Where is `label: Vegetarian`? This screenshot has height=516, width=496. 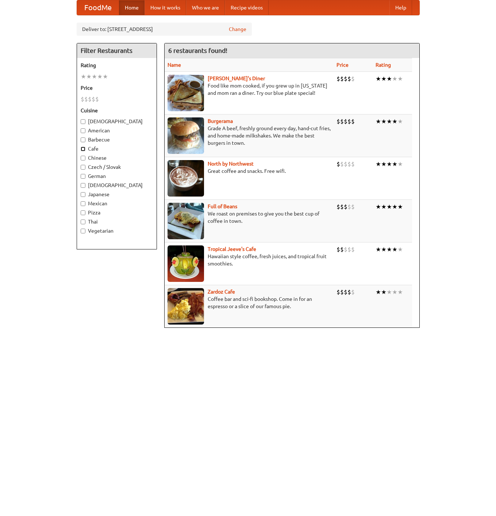 label: Vegetarian is located at coordinates (117, 231).